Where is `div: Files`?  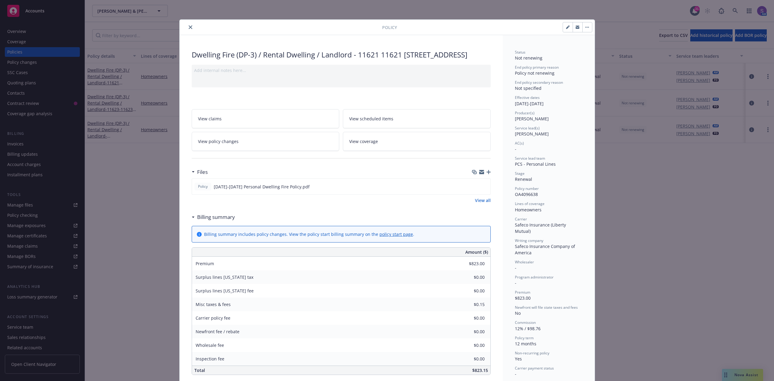
div: Files is located at coordinates (200, 172).